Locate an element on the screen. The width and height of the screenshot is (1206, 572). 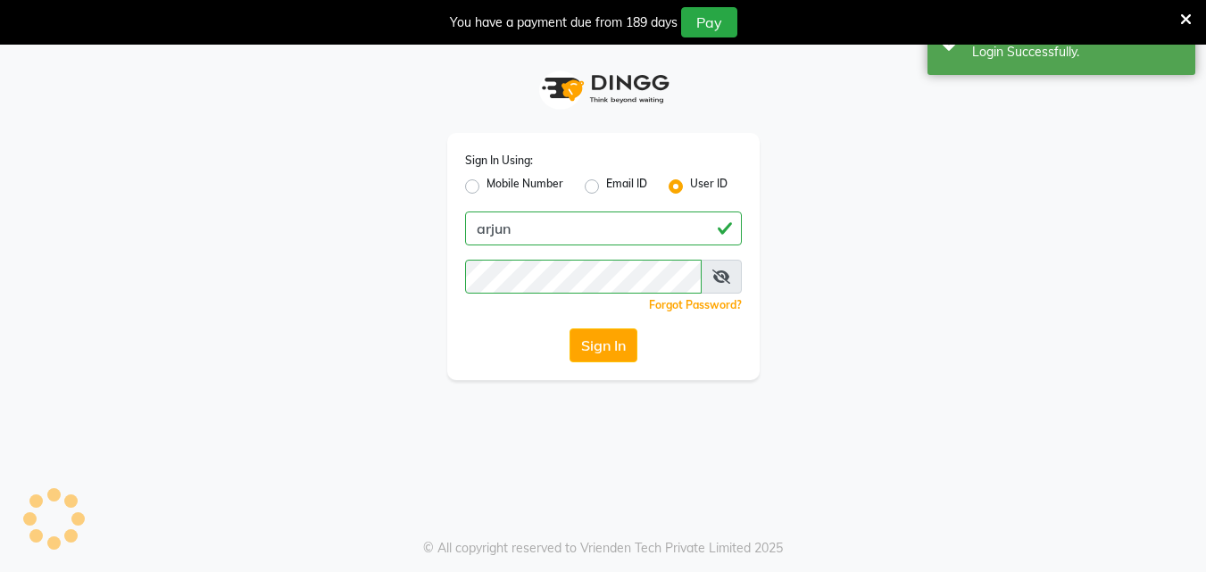
label: User ID is located at coordinates (709, 187).